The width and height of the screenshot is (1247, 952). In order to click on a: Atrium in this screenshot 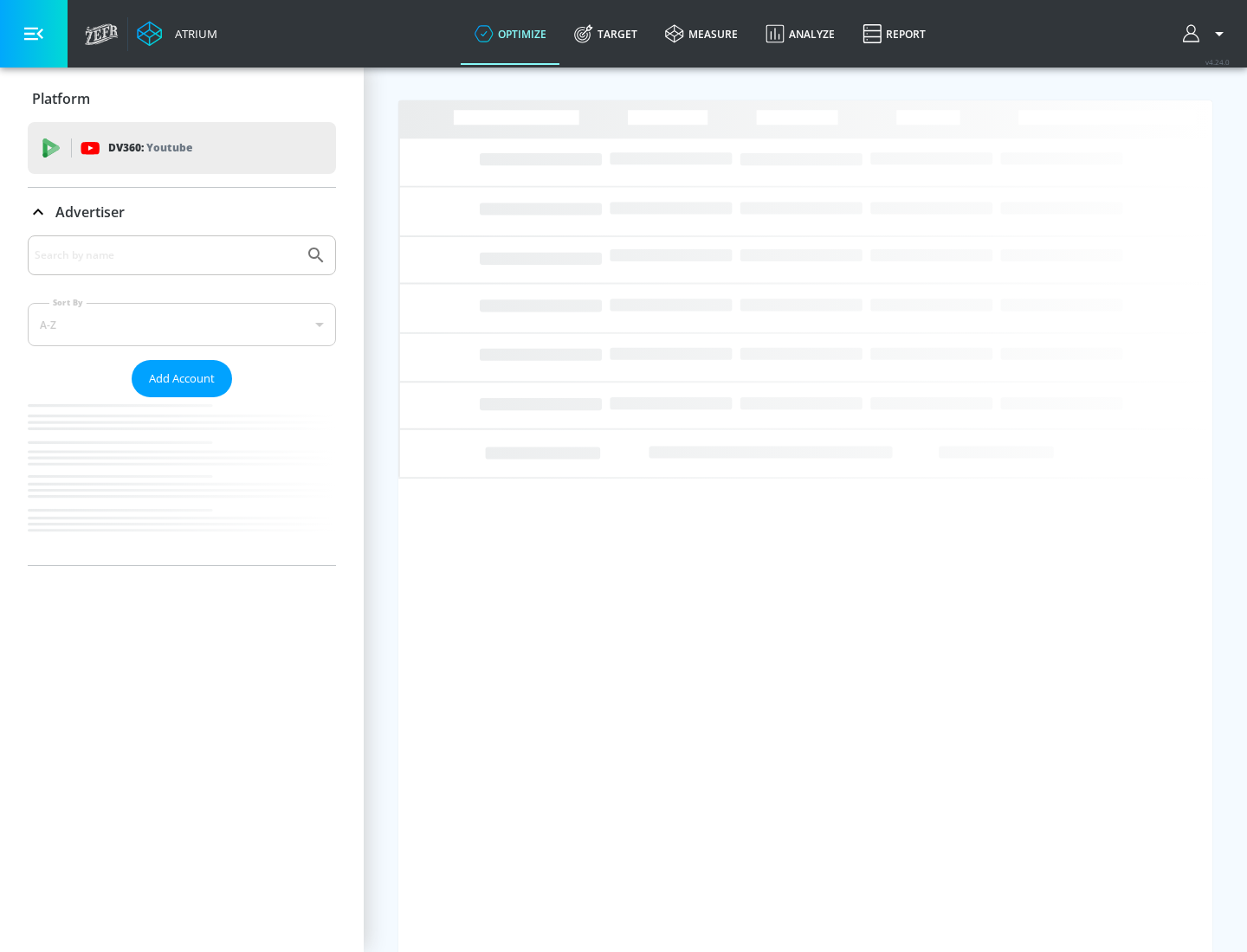, I will do `click(176, 34)`.